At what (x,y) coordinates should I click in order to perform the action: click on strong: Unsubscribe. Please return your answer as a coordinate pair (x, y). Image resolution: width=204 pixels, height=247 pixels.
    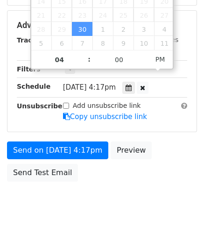
    Looking at the image, I should click on (40, 106).